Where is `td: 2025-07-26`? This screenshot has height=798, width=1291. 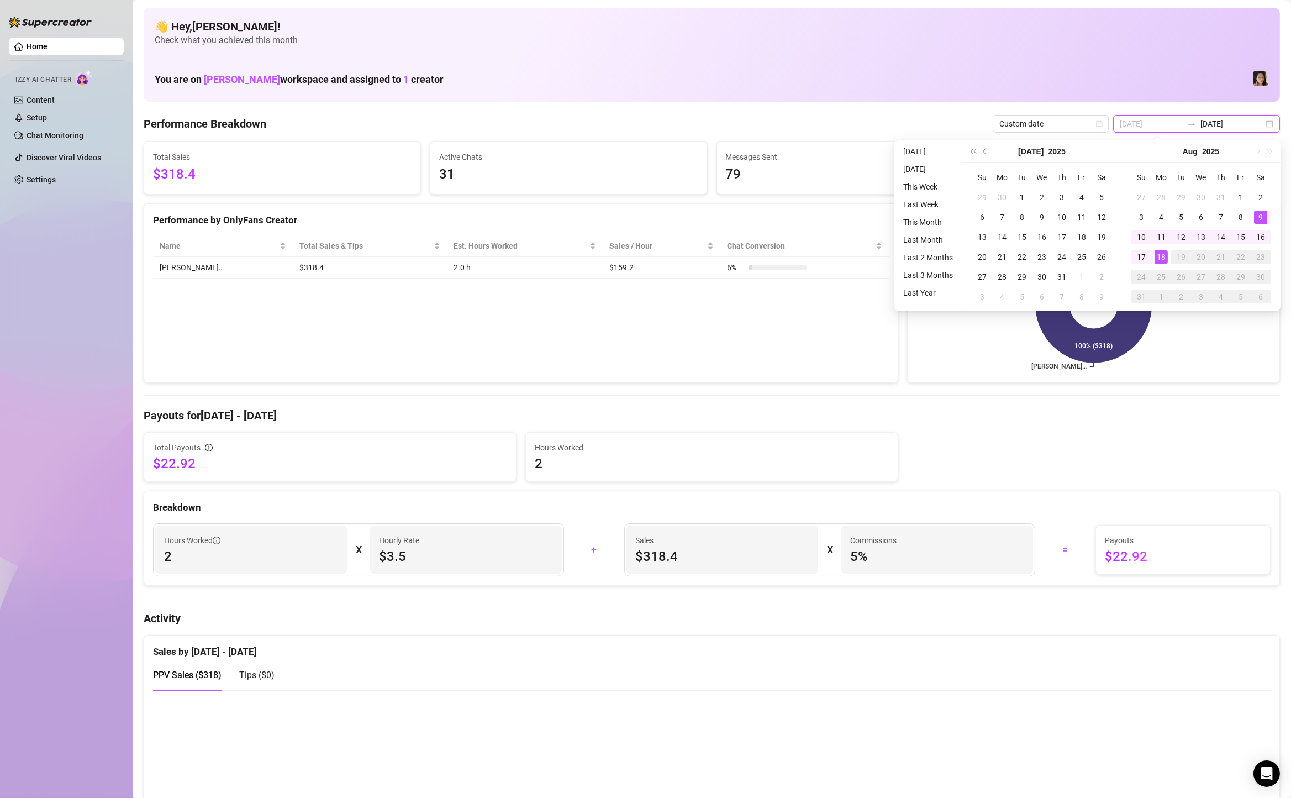 td: 2025-07-26 is located at coordinates (1101, 257).